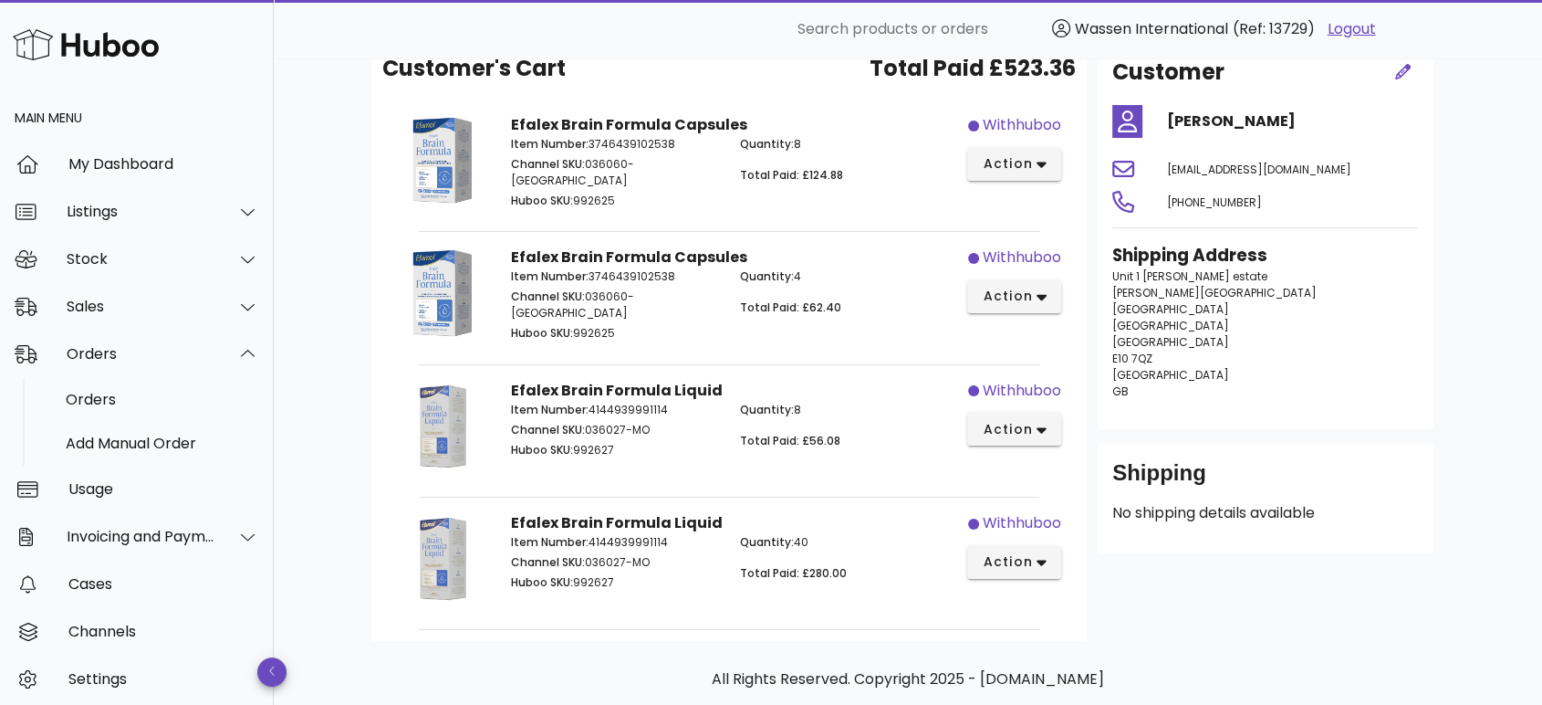 The image size is (1542, 705). What do you see at coordinates (793, 572) in the screenshot?
I see `span: Total Paid: £280.00` at bounding box center [793, 572].